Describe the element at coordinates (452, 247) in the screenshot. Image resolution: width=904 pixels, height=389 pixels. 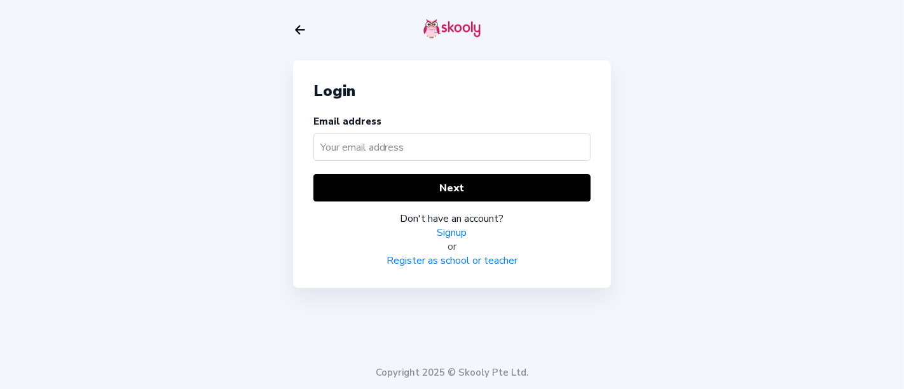
I see `div: or` at that location.